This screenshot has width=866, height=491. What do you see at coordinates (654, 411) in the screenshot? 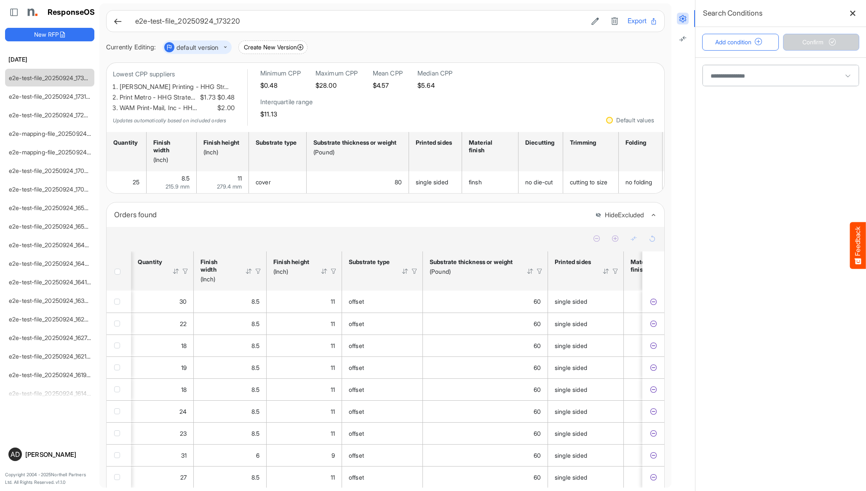
I see `td: 1b5d08f9-4040-4079-af61-c4473c792e07 is template cell Column Header` at bounding box center [654, 411].